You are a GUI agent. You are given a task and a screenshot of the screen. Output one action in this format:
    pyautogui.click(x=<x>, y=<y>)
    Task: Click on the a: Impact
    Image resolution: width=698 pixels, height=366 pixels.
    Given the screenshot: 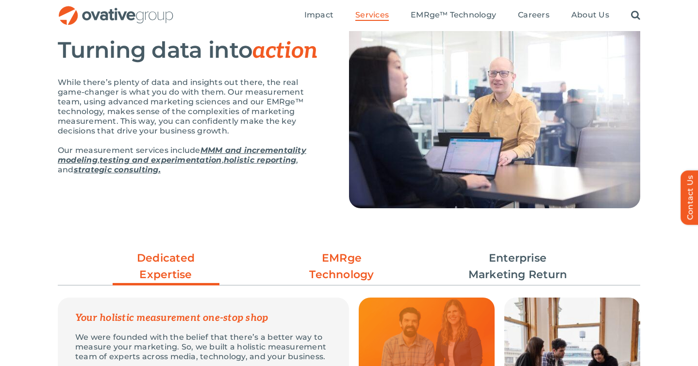 What is the action you would take?
    pyautogui.click(x=319, y=16)
    